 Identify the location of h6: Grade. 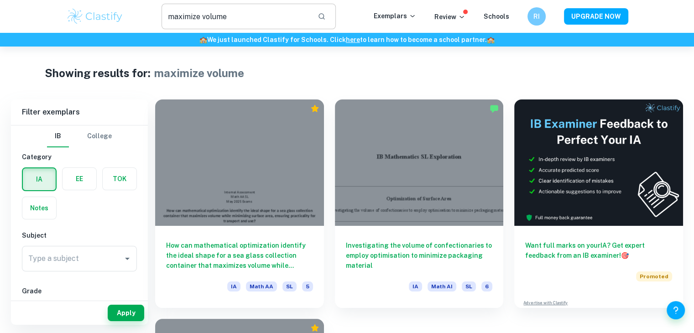
(79, 291).